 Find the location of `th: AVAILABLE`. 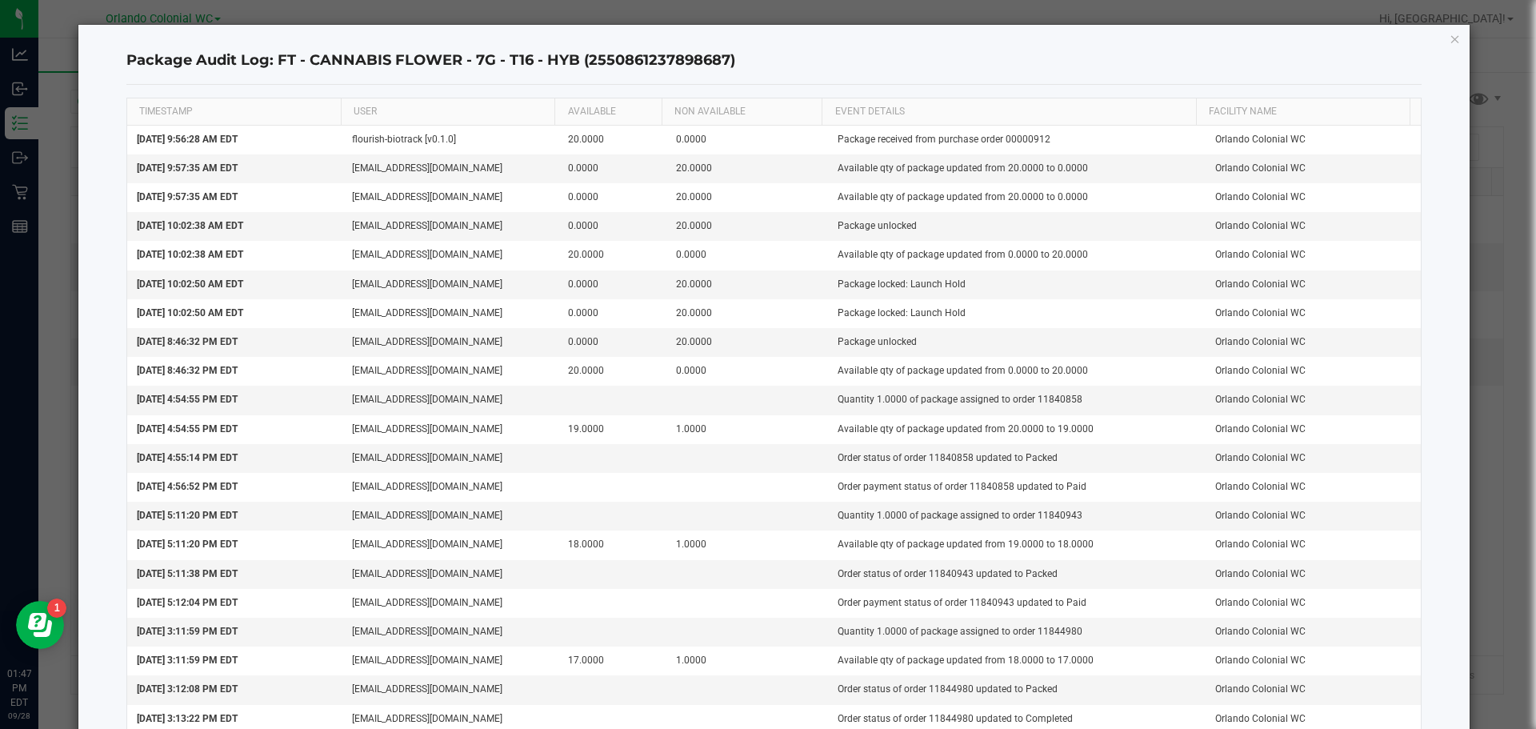

th: AVAILABLE is located at coordinates (608, 112).